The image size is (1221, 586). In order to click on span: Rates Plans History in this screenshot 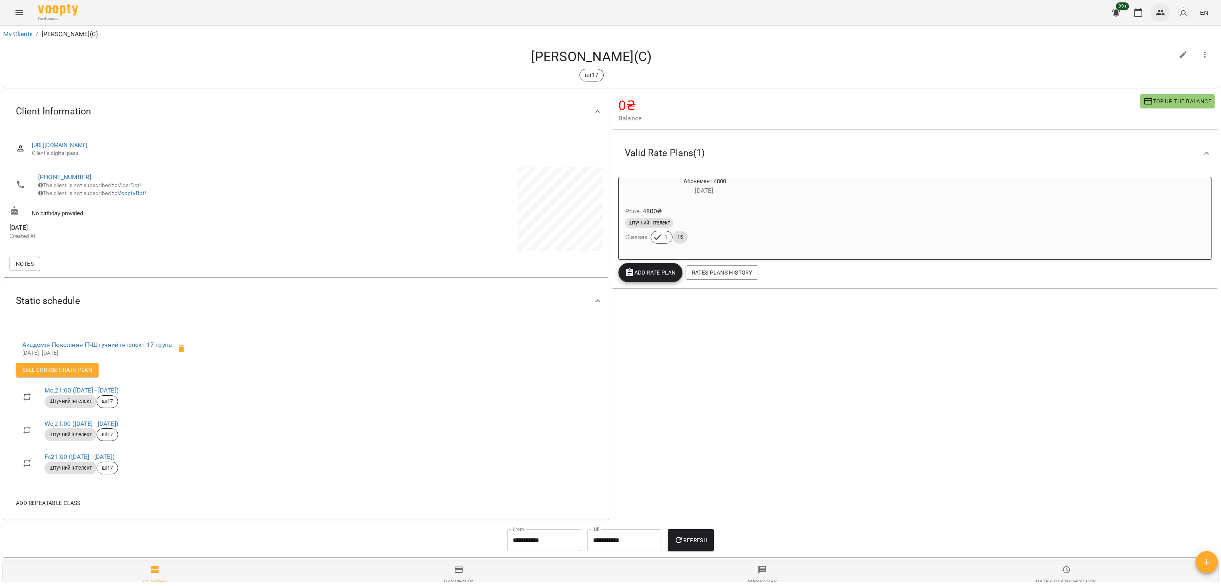, I will do `click(722, 273)`.